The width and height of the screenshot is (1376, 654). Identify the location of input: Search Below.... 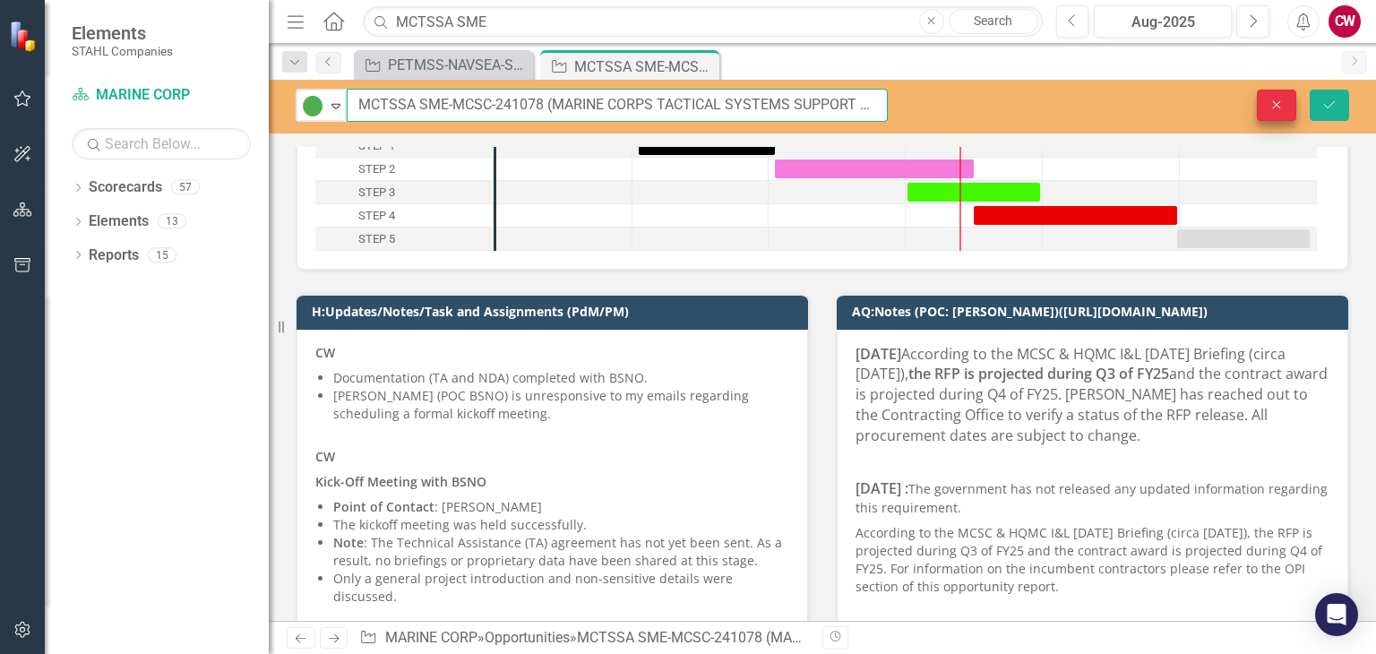
(161, 143).